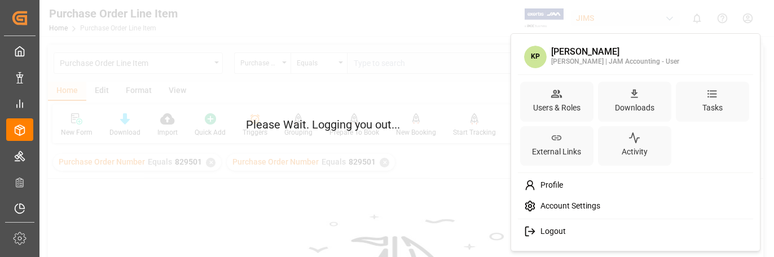  What do you see at coordinates (551, 232) in the screenshot?
I see `span: Logout` at bounding box center [551, 232].